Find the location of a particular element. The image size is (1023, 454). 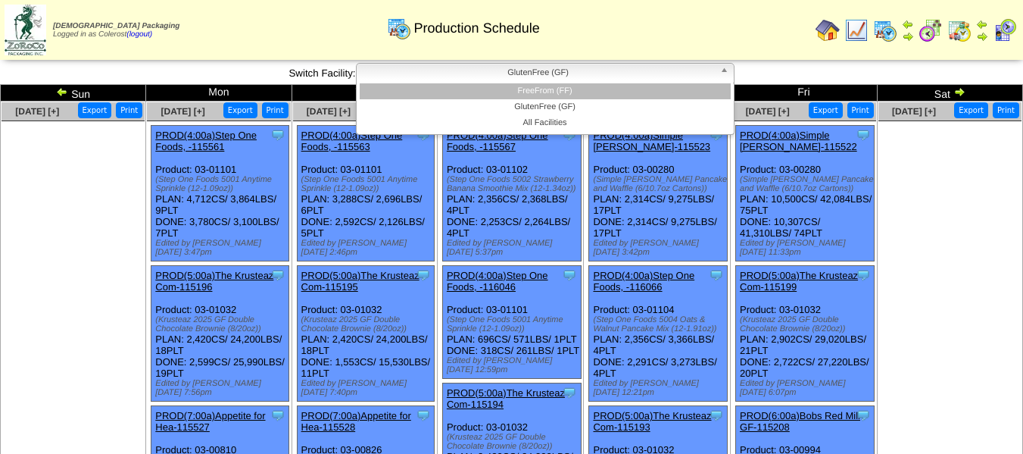

div: (Step One Foods 5002 Strawberry Banana Smoothie Mix (12-1.34oz)) is located at coordinates (513, 184).